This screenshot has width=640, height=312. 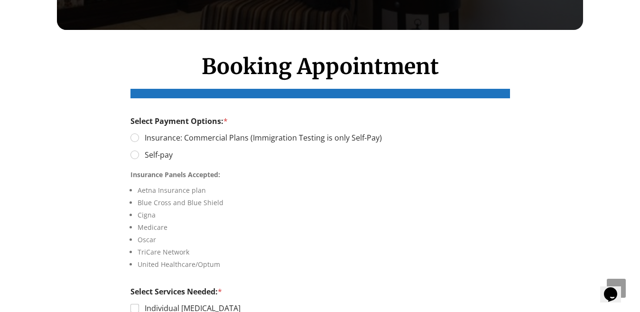 What do you see at coordinates (324, 264) in the screenshot?
I see `li: United Healthcare/Optum` at bounding box center [324, 264].